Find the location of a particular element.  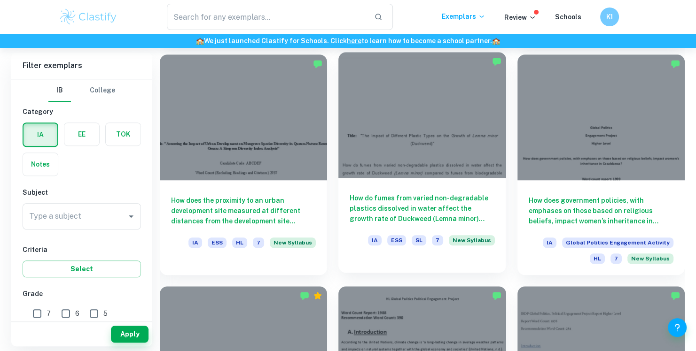

h6: Subject is located at coordinates (82, 193).